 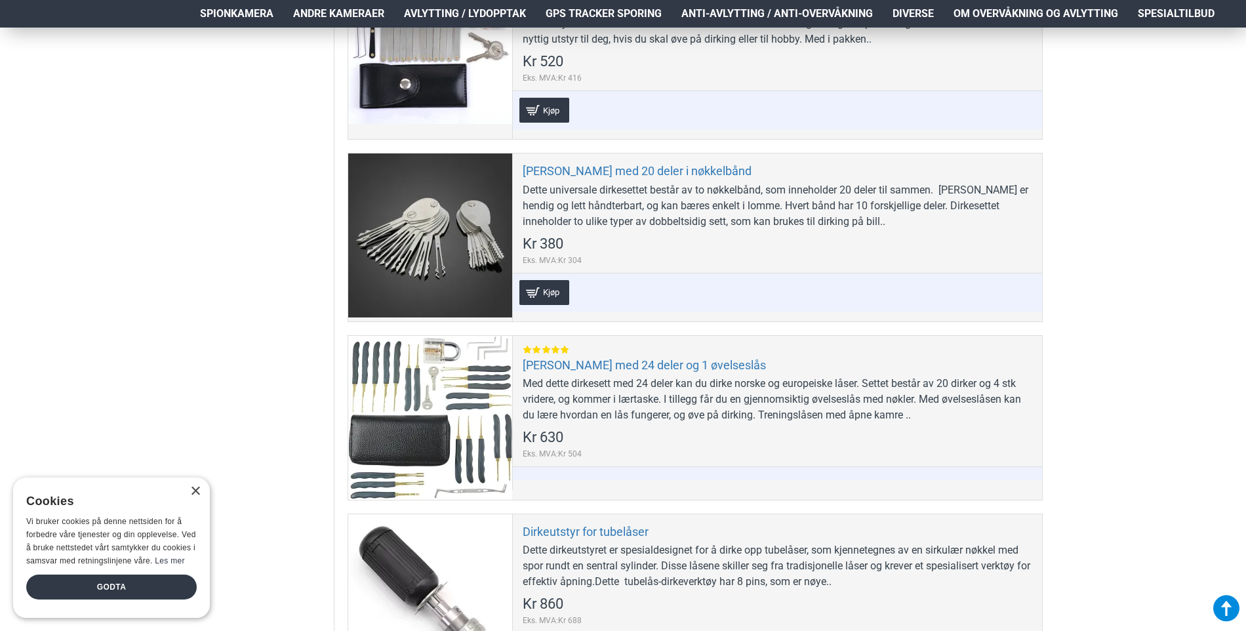 I want to click on span: Om overvåkning og avlytting, so click(x=1035, y=14).